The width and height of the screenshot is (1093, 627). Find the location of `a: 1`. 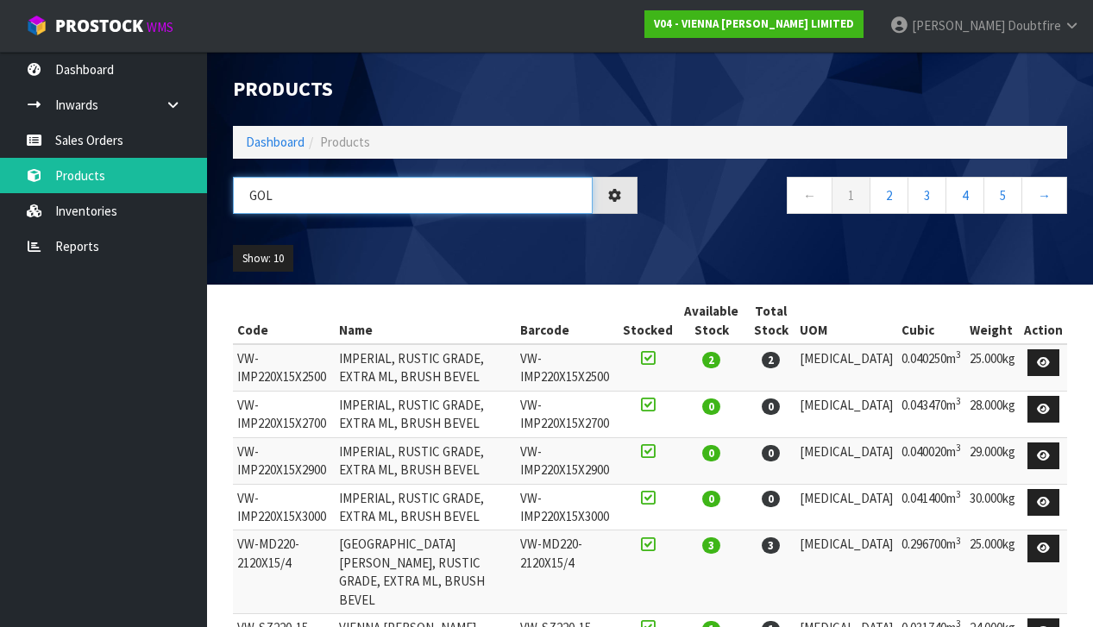

a: 1 is located at coordinates (851, 195).